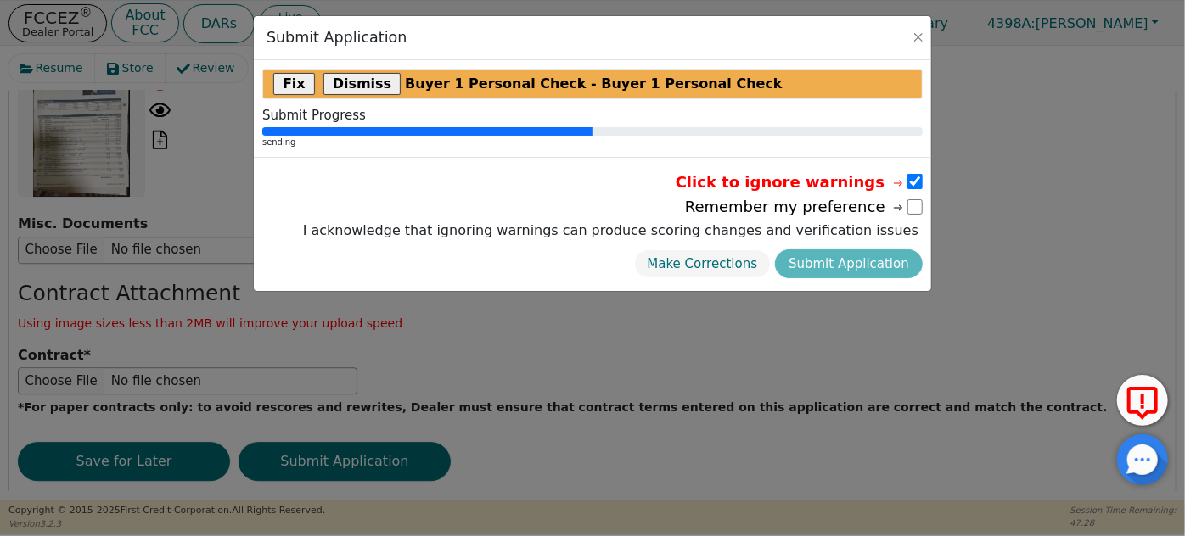 Image resolution: width=1185 pixels, height=536 pixels. What do you see at coordinates (592, 115) in the screenshot?
I see `div: Submit Progress` at bounding box center [592, 115].